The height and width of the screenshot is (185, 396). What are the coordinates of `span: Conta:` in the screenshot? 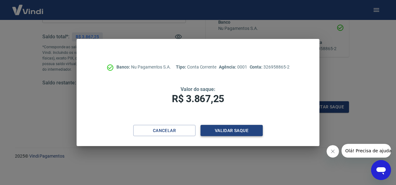 It's located at (257, 67).